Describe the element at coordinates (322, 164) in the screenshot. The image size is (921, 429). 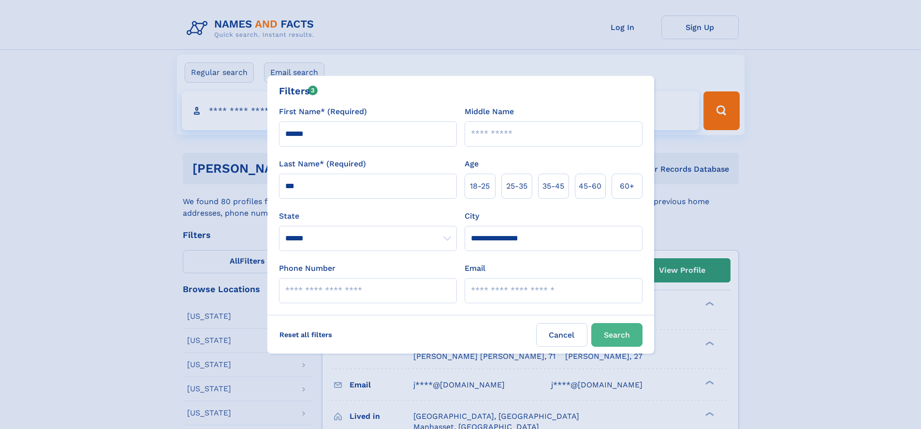
I see `label: Last Name* (Required)` at that location.